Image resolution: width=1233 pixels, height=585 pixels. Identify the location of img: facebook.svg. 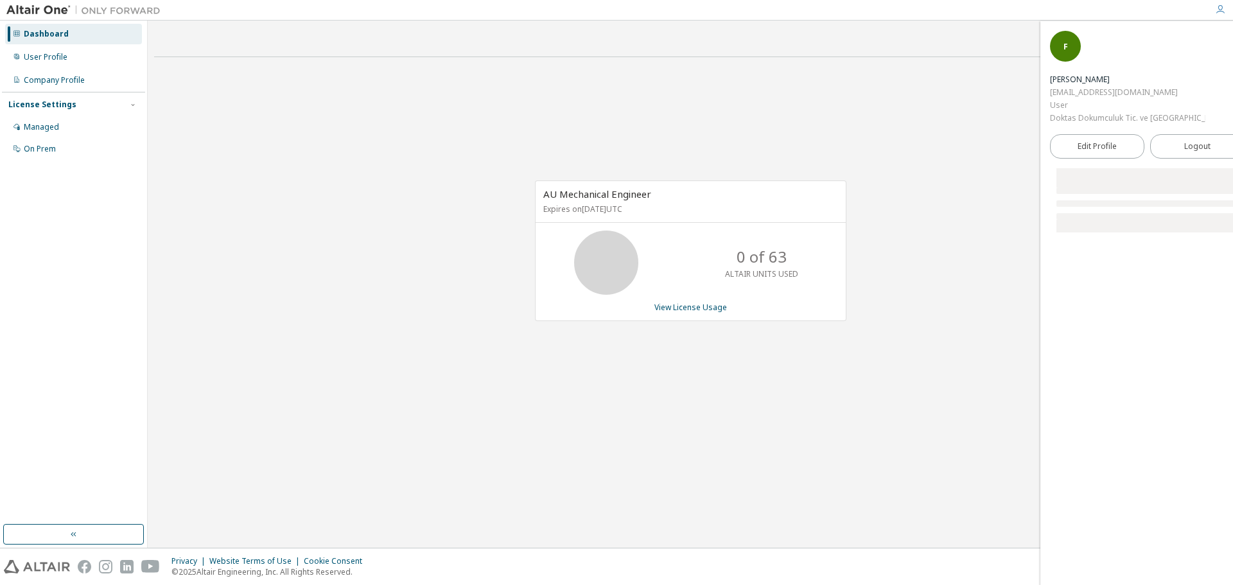
(84, 567).